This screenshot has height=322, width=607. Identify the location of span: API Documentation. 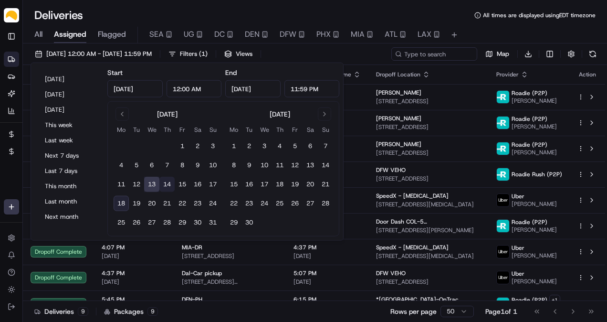
(122, 192).